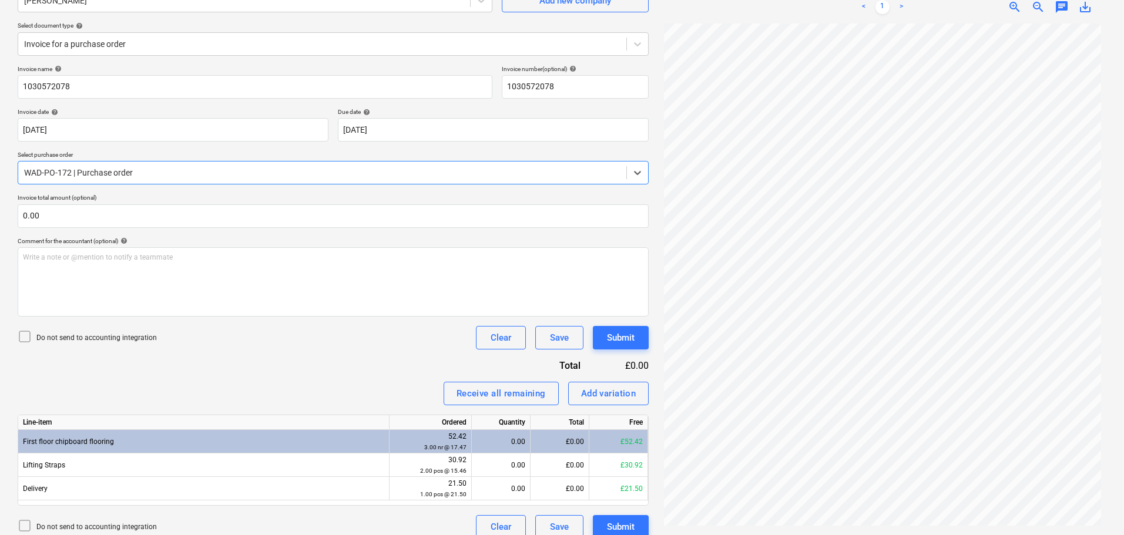  What do you see at coordinates (431, 422) in the screenshot?
I see `div: Ordered` at bounding box center [431, 422].